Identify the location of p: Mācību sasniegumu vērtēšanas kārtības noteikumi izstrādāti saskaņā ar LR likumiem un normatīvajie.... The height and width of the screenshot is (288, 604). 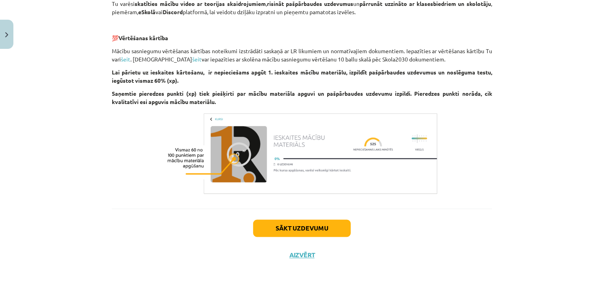
(302, 55).